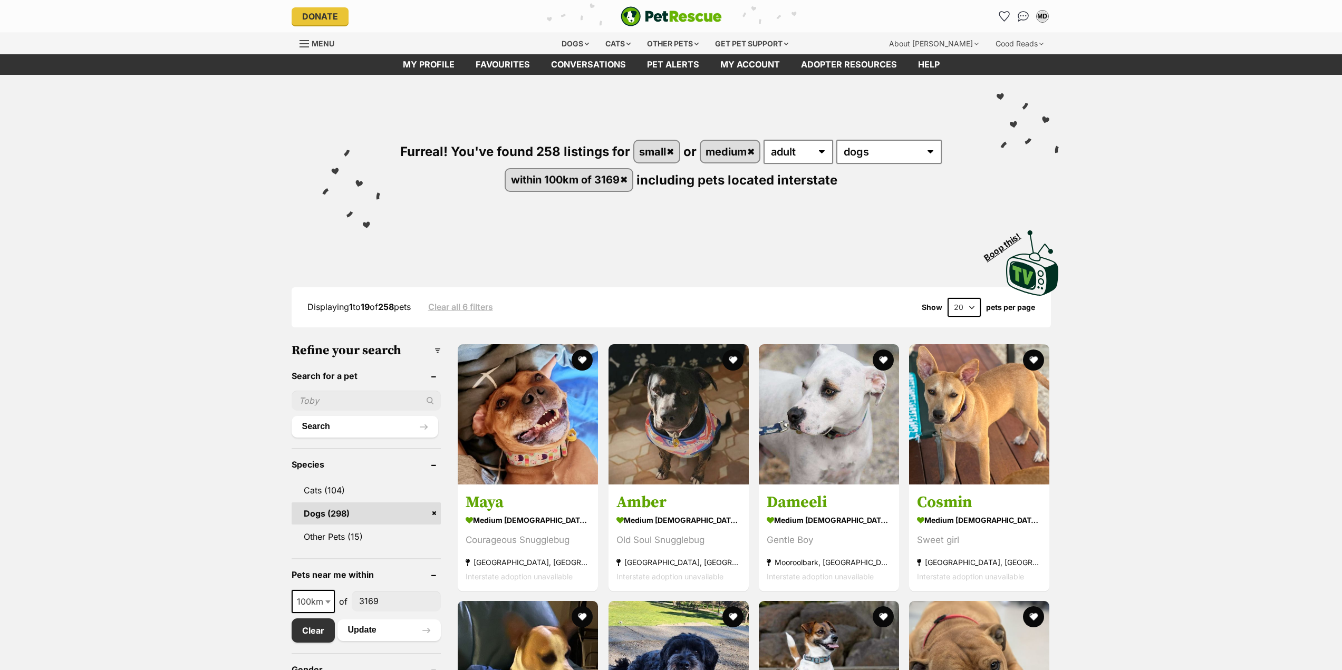 The height and width of the screenshot is (670, 1342). I want to click on span: Menu, so click(323, 43).